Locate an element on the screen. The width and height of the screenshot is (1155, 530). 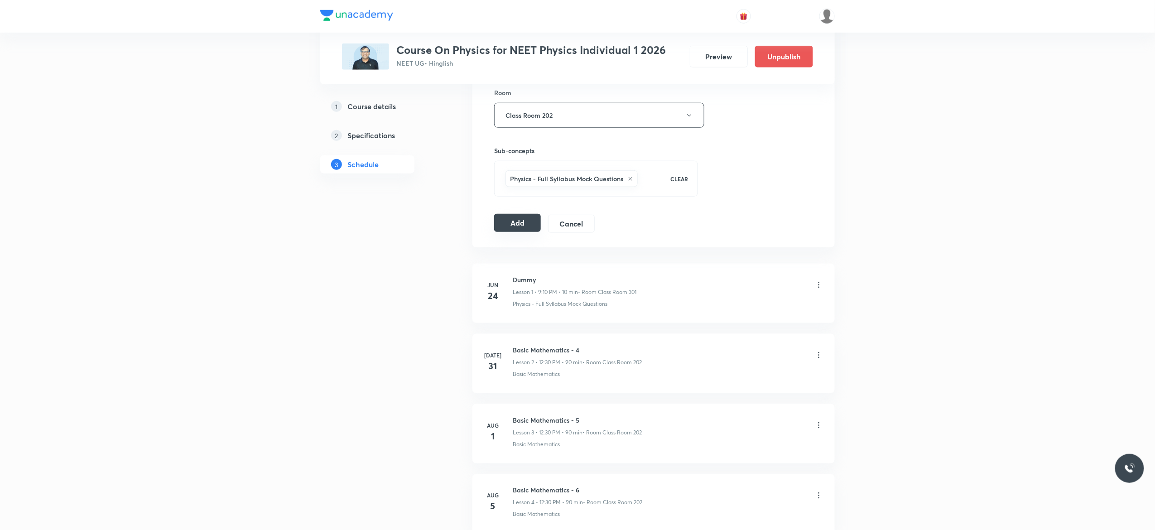
h5: Course details is located at coordinates (371, 106).